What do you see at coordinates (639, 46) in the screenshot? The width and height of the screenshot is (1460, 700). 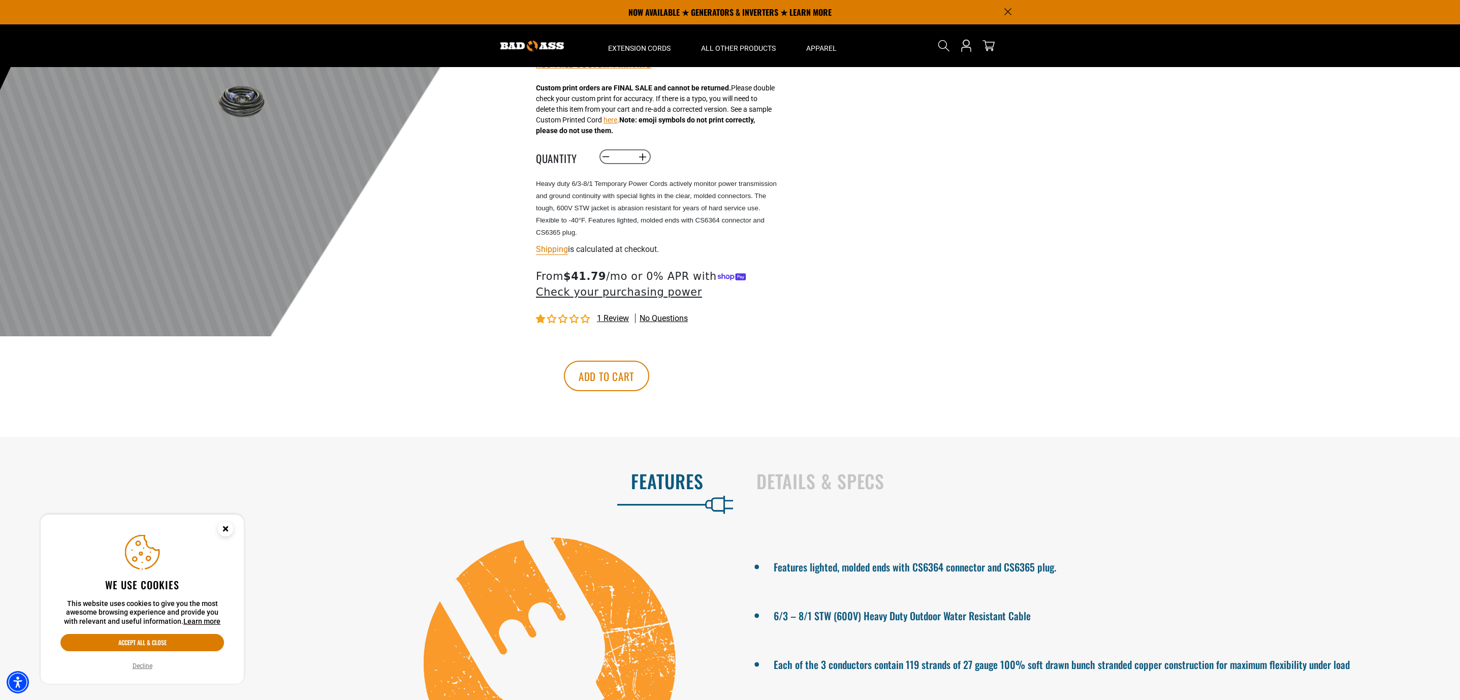 I see `summary: Extension Cords` at bounding box center [639, 46].